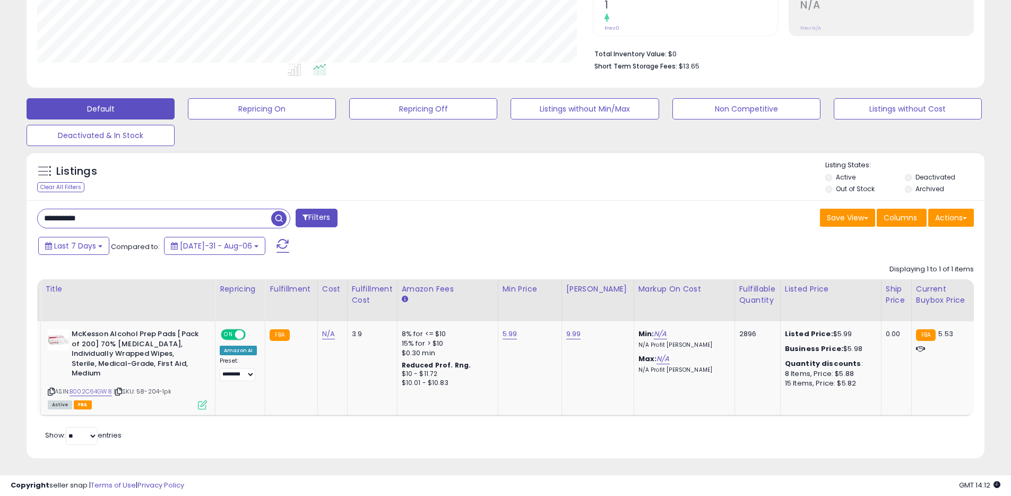  What do you see at coordinates (845, 177) in the screenshot?
I see `label: Active` at bounding box center [845, 177].